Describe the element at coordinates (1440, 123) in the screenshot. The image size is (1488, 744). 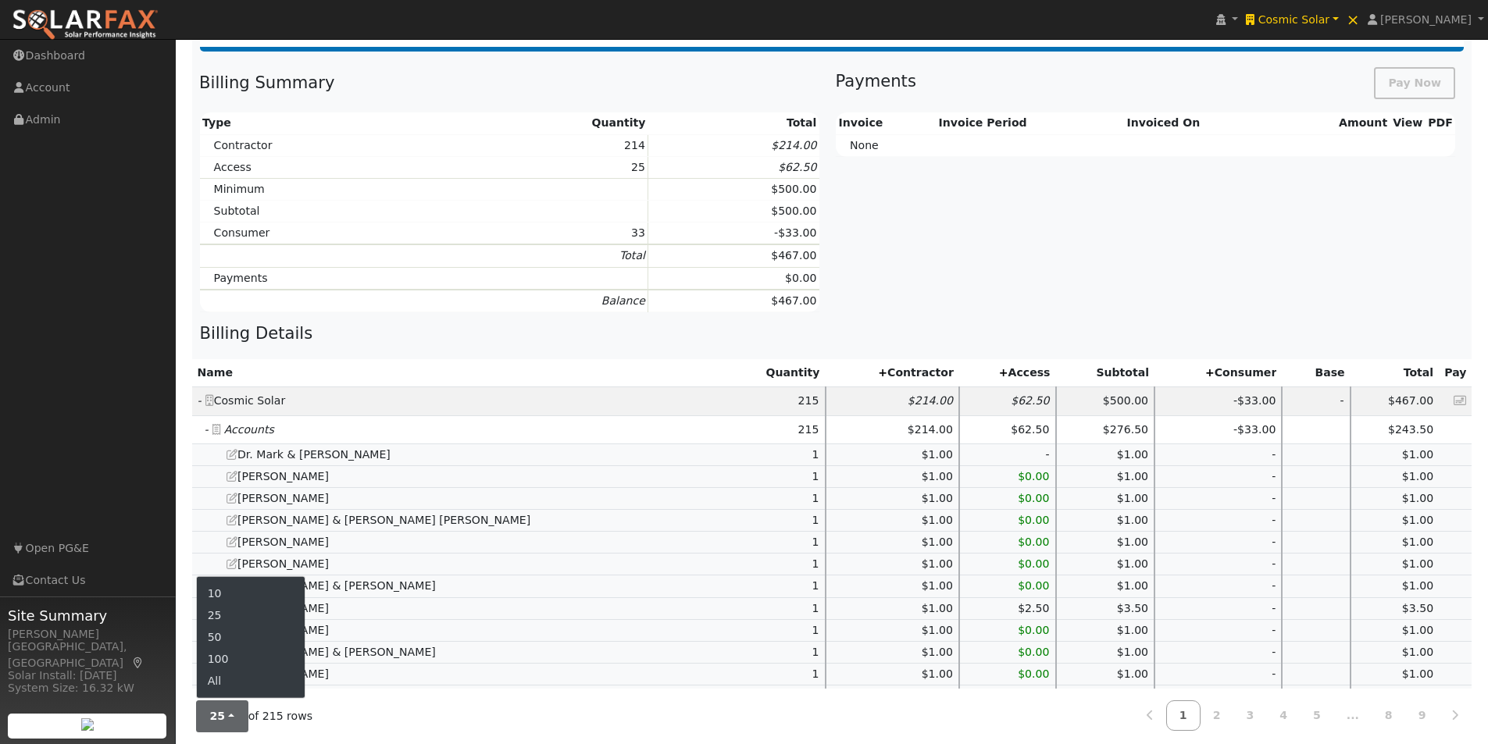
I see `th: PDF` at that location.